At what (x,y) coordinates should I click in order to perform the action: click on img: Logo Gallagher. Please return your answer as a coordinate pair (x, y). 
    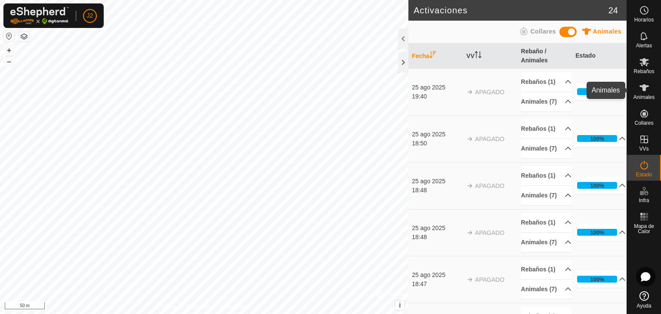
    Looking at the image, I should click on (40, 15).